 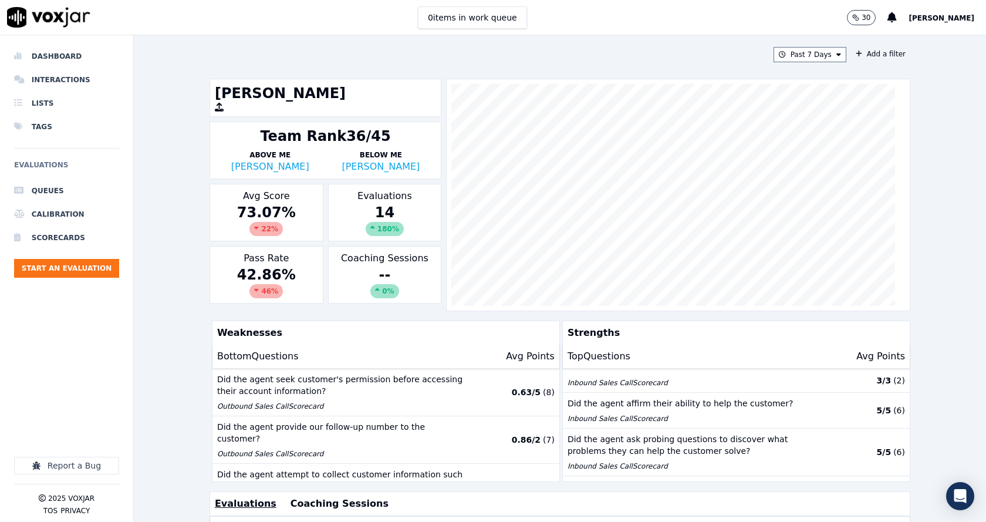 What do you see at coordinates (734, 333) in the screenshot?
I see `p: Strengths` at bounding box center [734, 333].